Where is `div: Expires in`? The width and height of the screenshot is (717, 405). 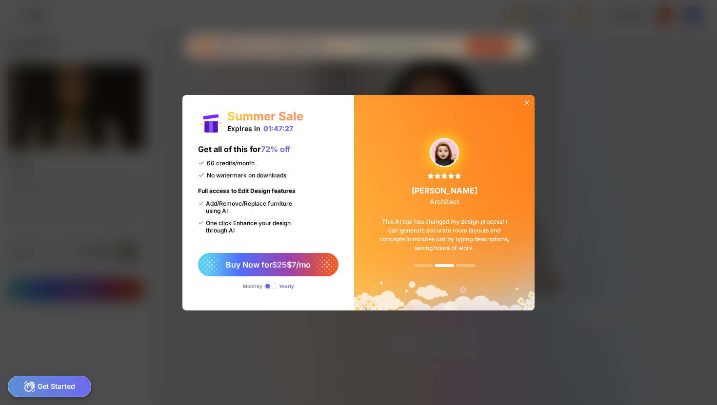 div: Expires in is located at coordinates (260, 128).